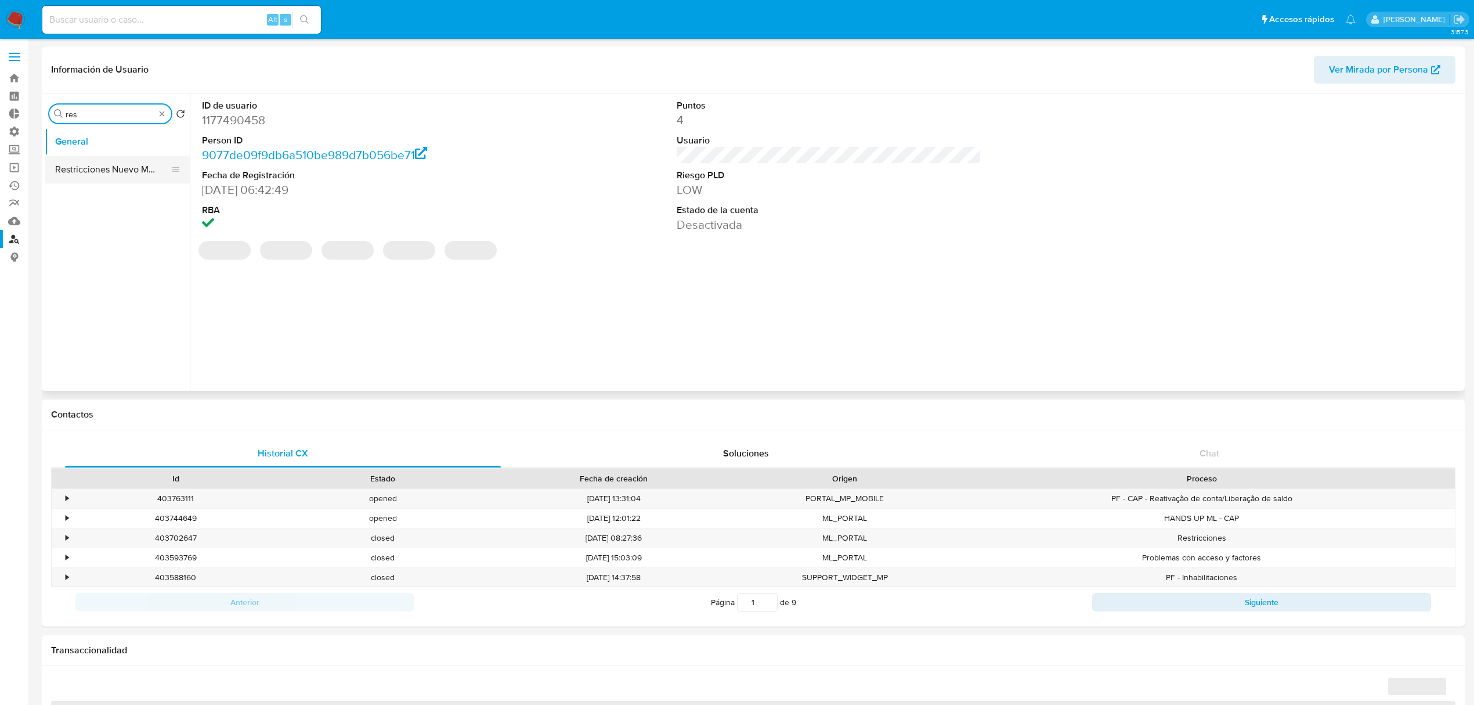  I want to click on dt: ID de usuario, so click(354, 106).